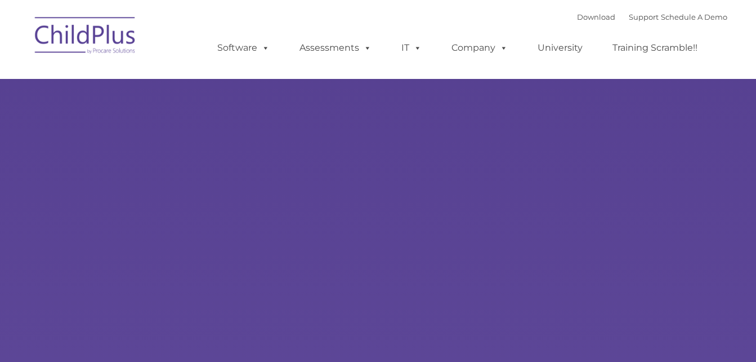  I want to click on a: IT, so click(412, 48).